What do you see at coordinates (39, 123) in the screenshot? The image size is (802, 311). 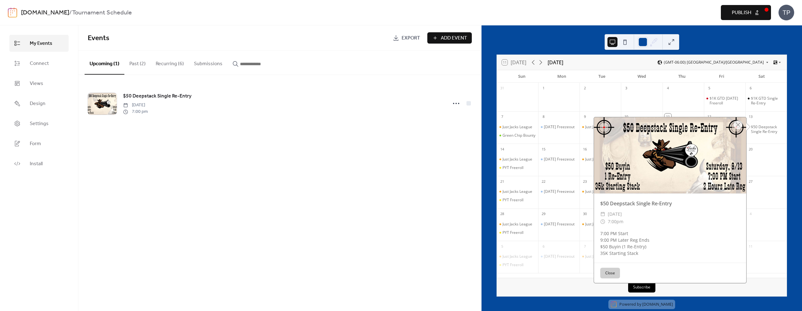 I see `a: Settings` at bounding box center [39, 123].